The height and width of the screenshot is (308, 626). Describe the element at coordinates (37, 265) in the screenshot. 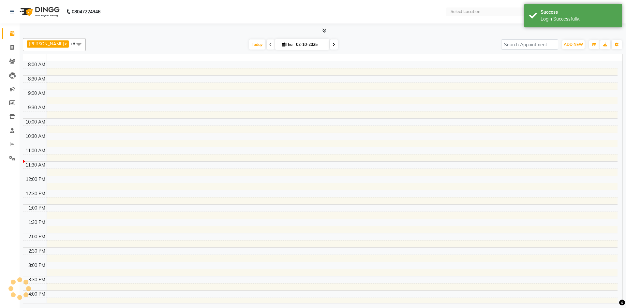

I see `div: 3:00 PM` at that location.